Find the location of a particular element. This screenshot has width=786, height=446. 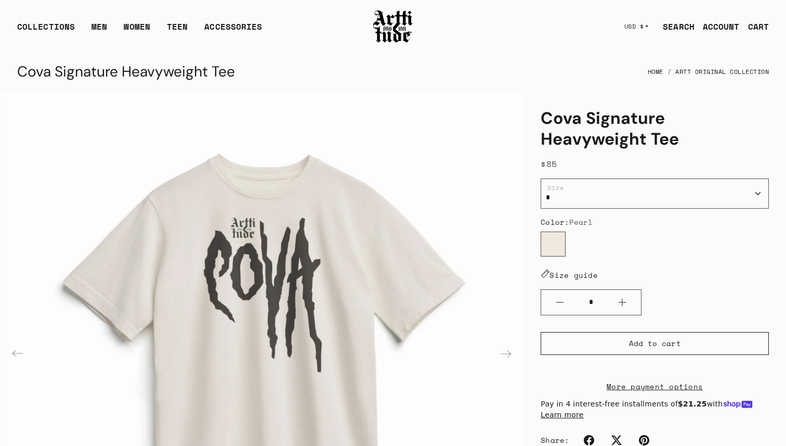

a: MEN is located at coordinates (99, 31).